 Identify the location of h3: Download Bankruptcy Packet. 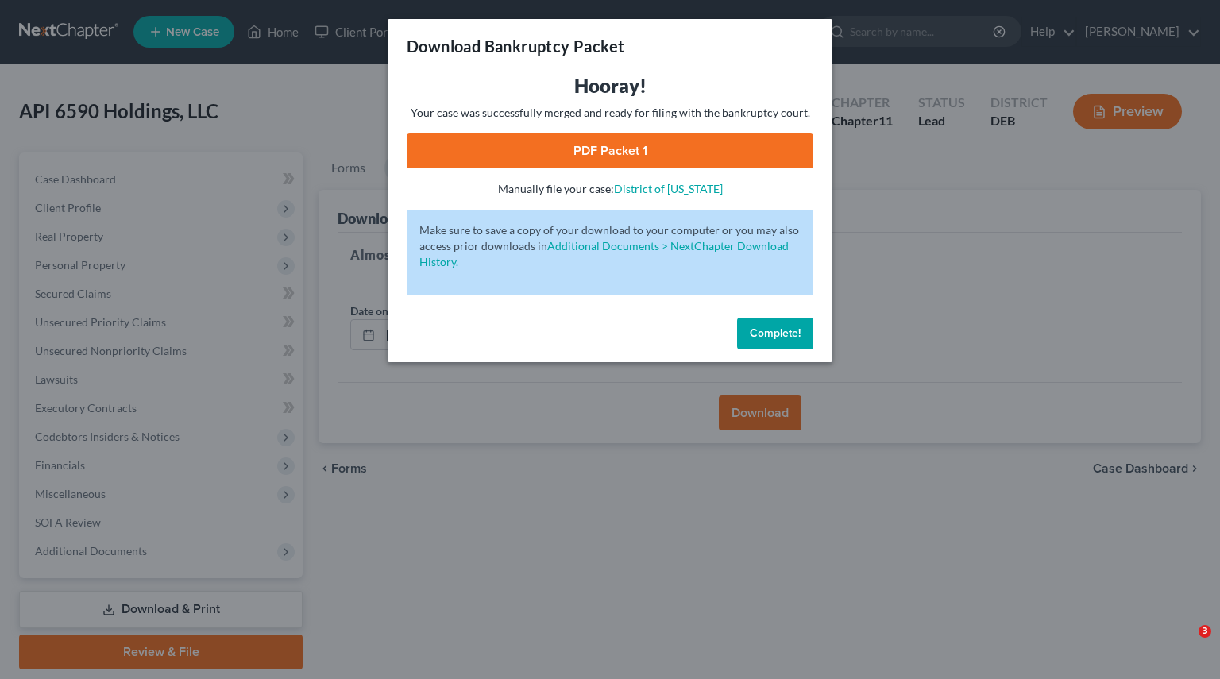
(516, 46).